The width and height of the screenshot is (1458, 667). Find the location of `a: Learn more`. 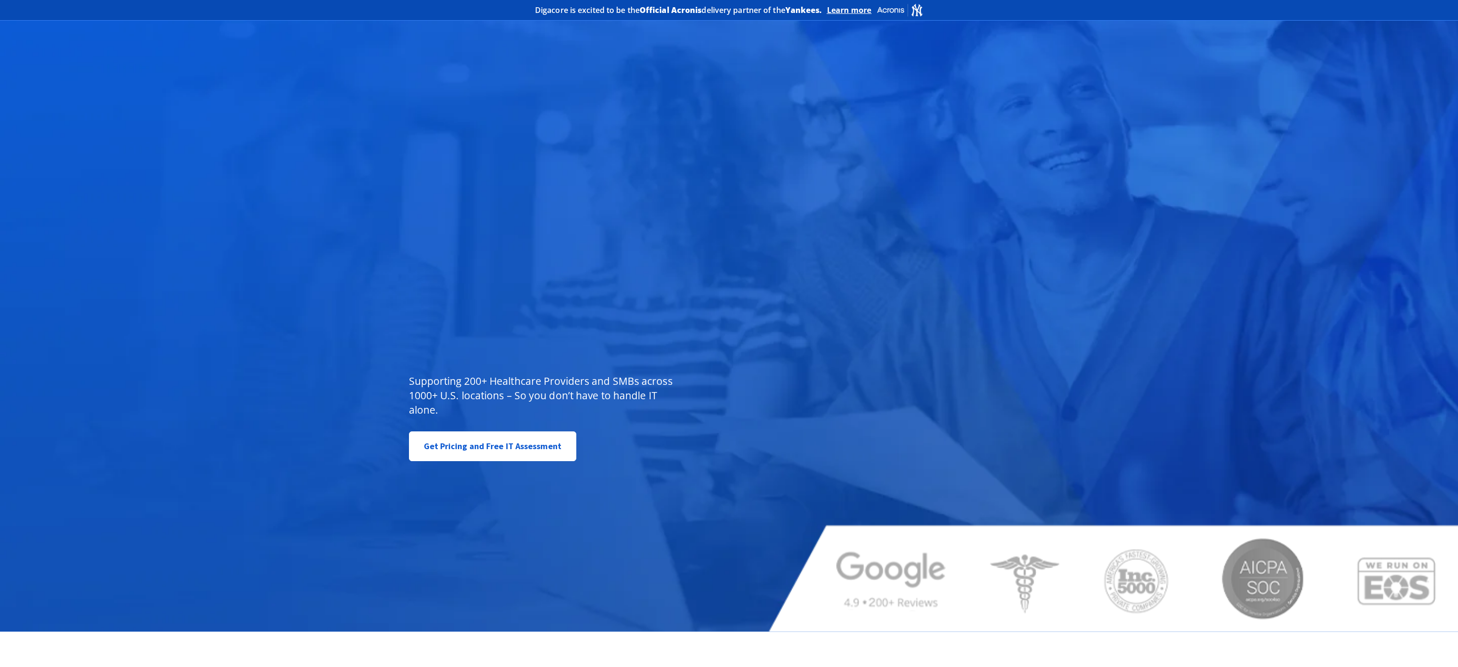

a: Learn more is located at coordinates (849, 10).